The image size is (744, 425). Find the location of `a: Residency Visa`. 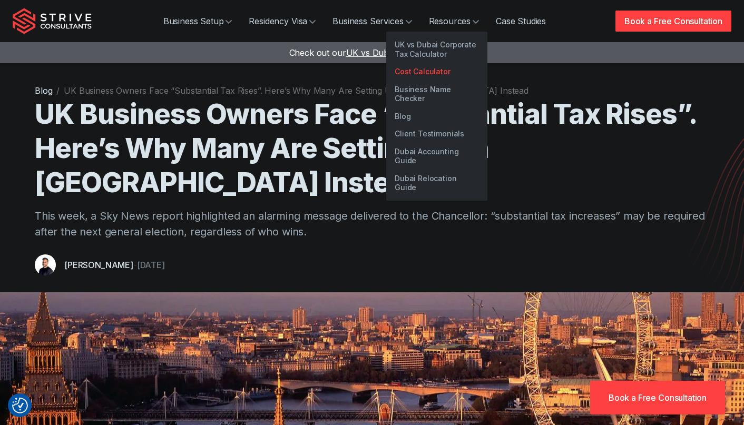

a: Residency Visa is located at coordinates (282, 21).